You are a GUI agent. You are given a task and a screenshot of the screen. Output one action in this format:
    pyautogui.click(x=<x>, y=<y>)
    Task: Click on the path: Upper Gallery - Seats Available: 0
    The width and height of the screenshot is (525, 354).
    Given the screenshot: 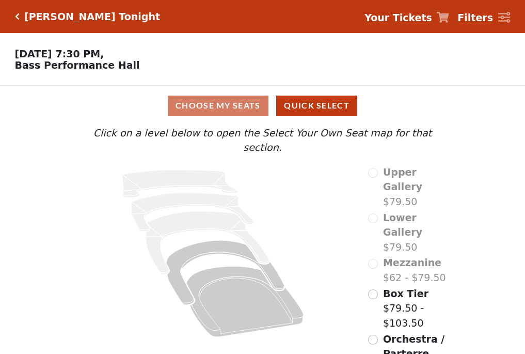 What is the action you would take?
    pyautogui.click(x=181, y=184)
    